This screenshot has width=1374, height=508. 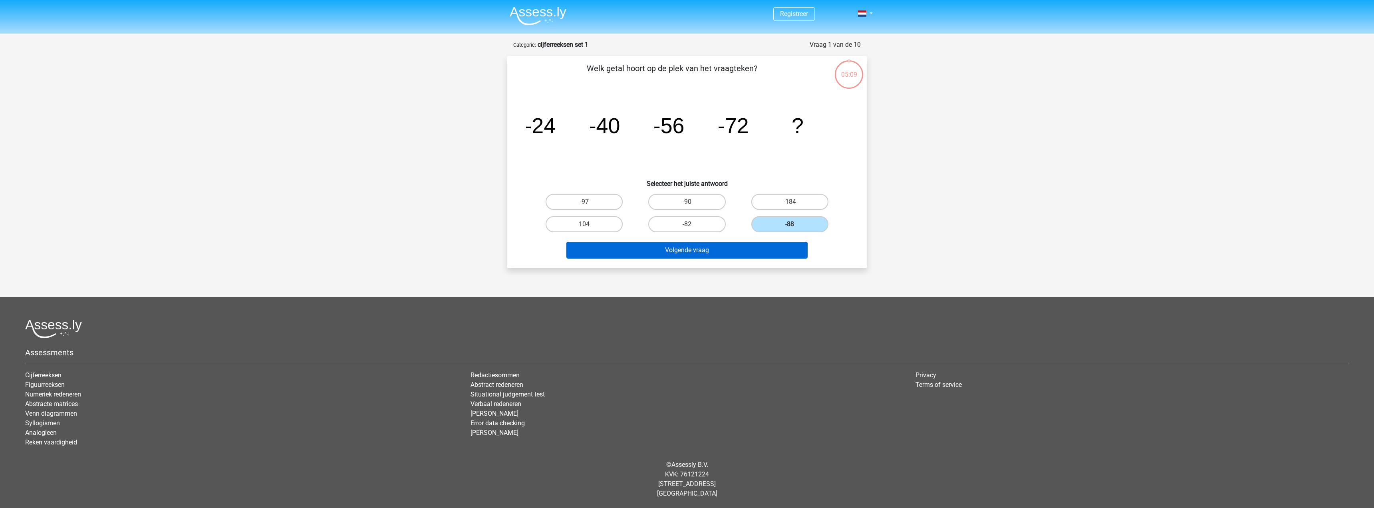 I want to click on div: Vraag 1 van de 10, so click(x=835, y=45).